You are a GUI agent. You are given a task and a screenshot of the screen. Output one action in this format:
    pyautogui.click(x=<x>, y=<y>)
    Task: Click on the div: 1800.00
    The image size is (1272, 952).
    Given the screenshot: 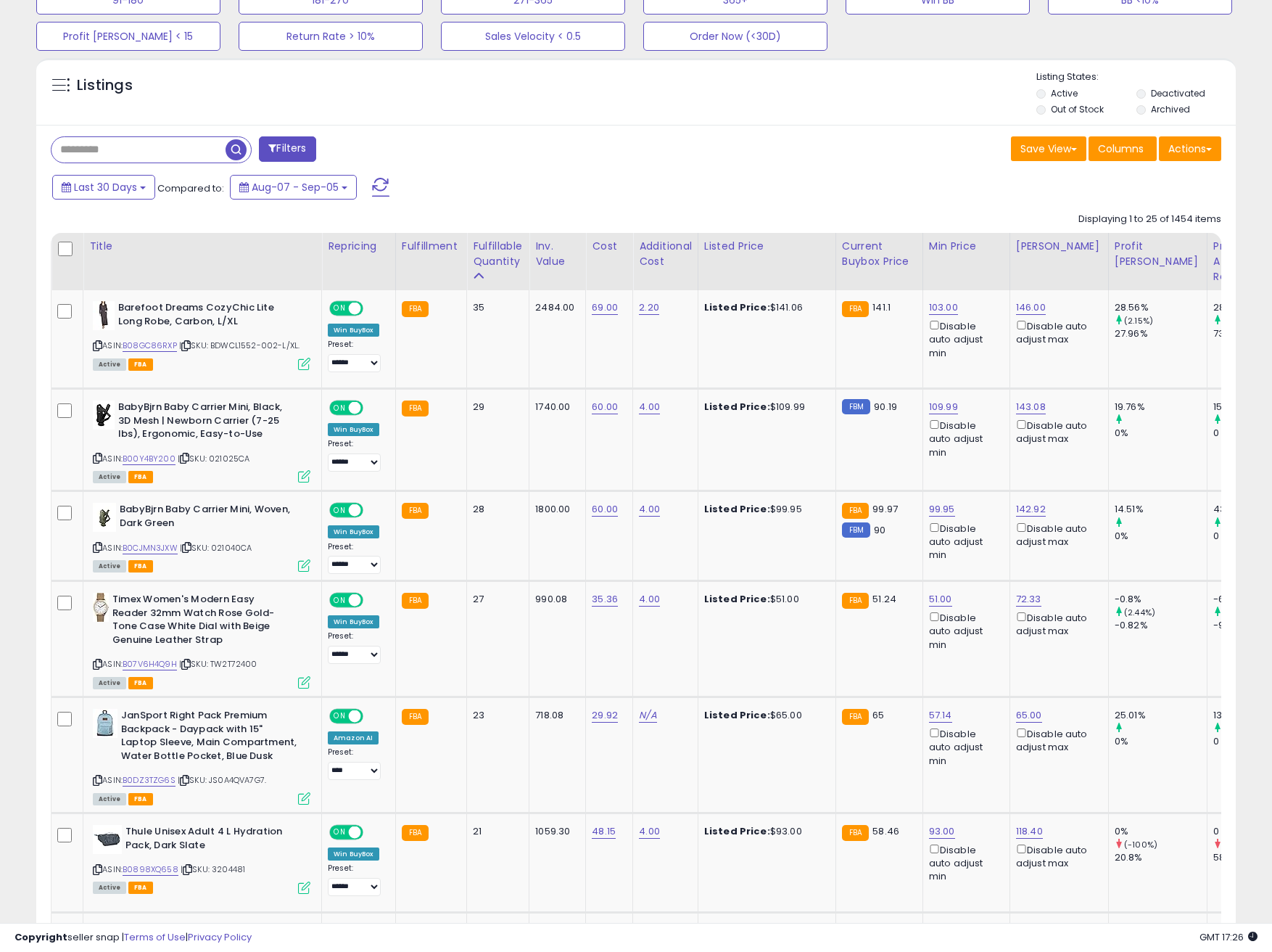 What is the action you would take?
    pyautogui.click(x=555, y=509)
    